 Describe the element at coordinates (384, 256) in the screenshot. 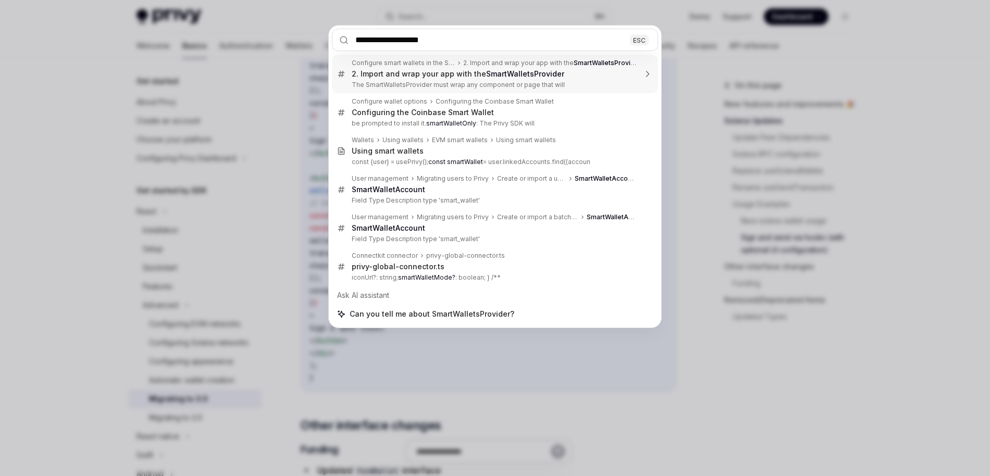

I see `div: Connectkit connector` at that location.